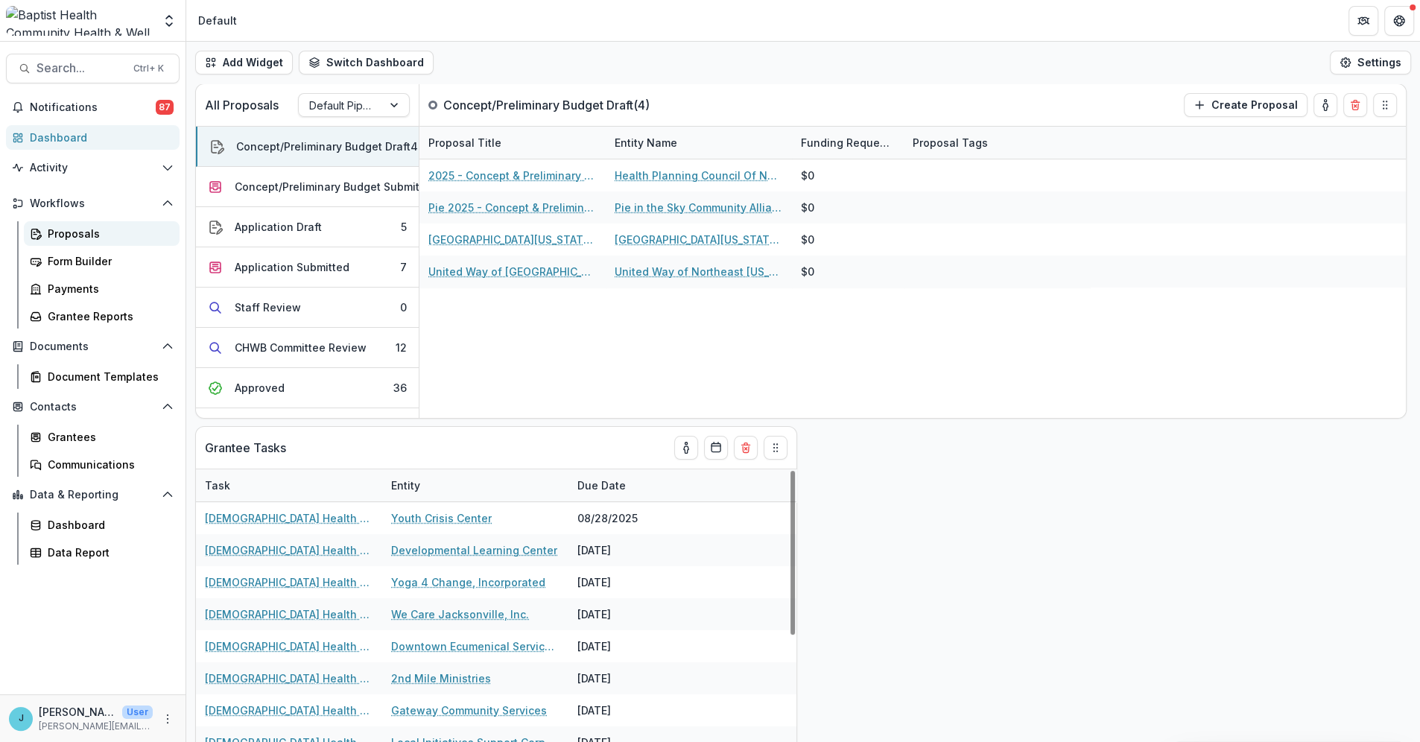  I want to click on a: Gateway Community Services, so click(469, 710).